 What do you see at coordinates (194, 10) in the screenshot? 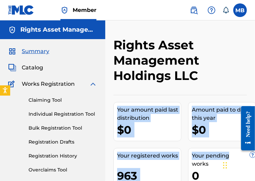
I see `img: search` at bounding box center [194, 10].